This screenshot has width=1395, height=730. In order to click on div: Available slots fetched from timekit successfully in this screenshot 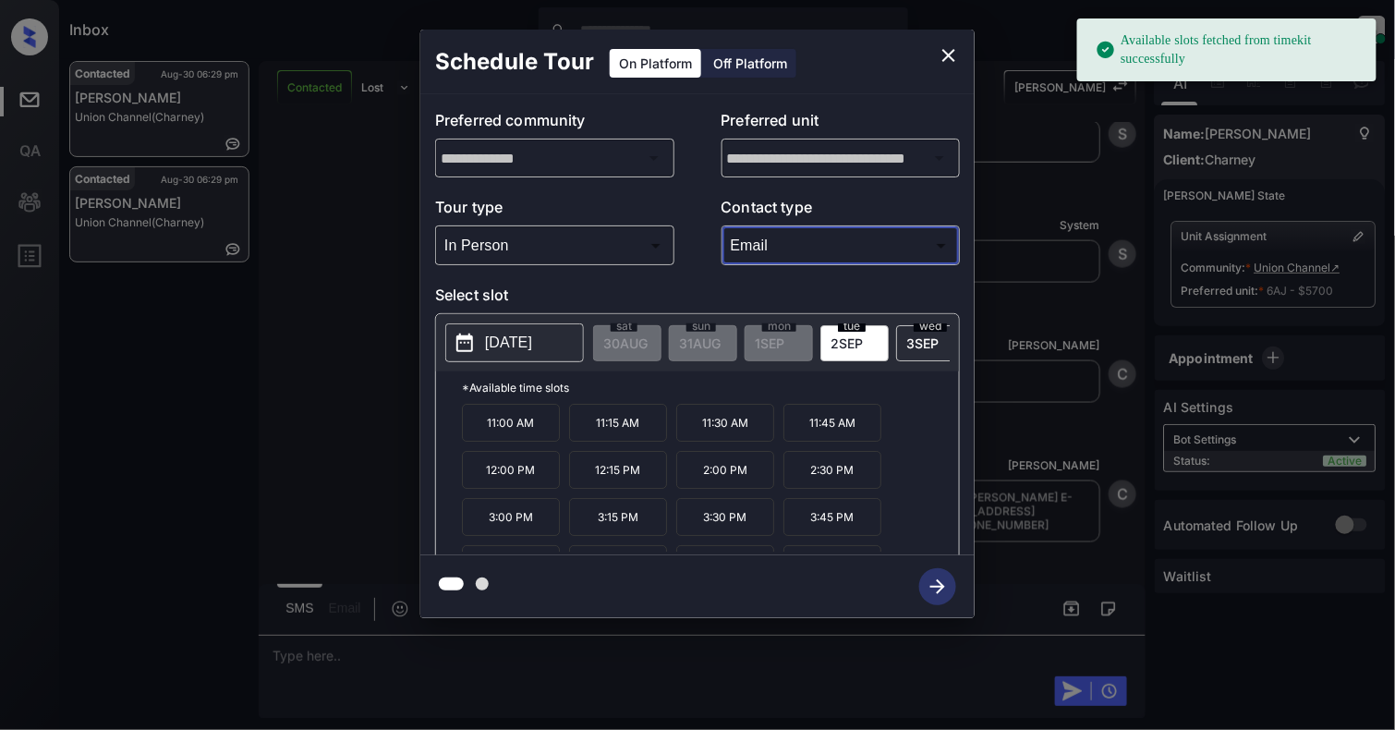, I will do `click(1229, 50)`.